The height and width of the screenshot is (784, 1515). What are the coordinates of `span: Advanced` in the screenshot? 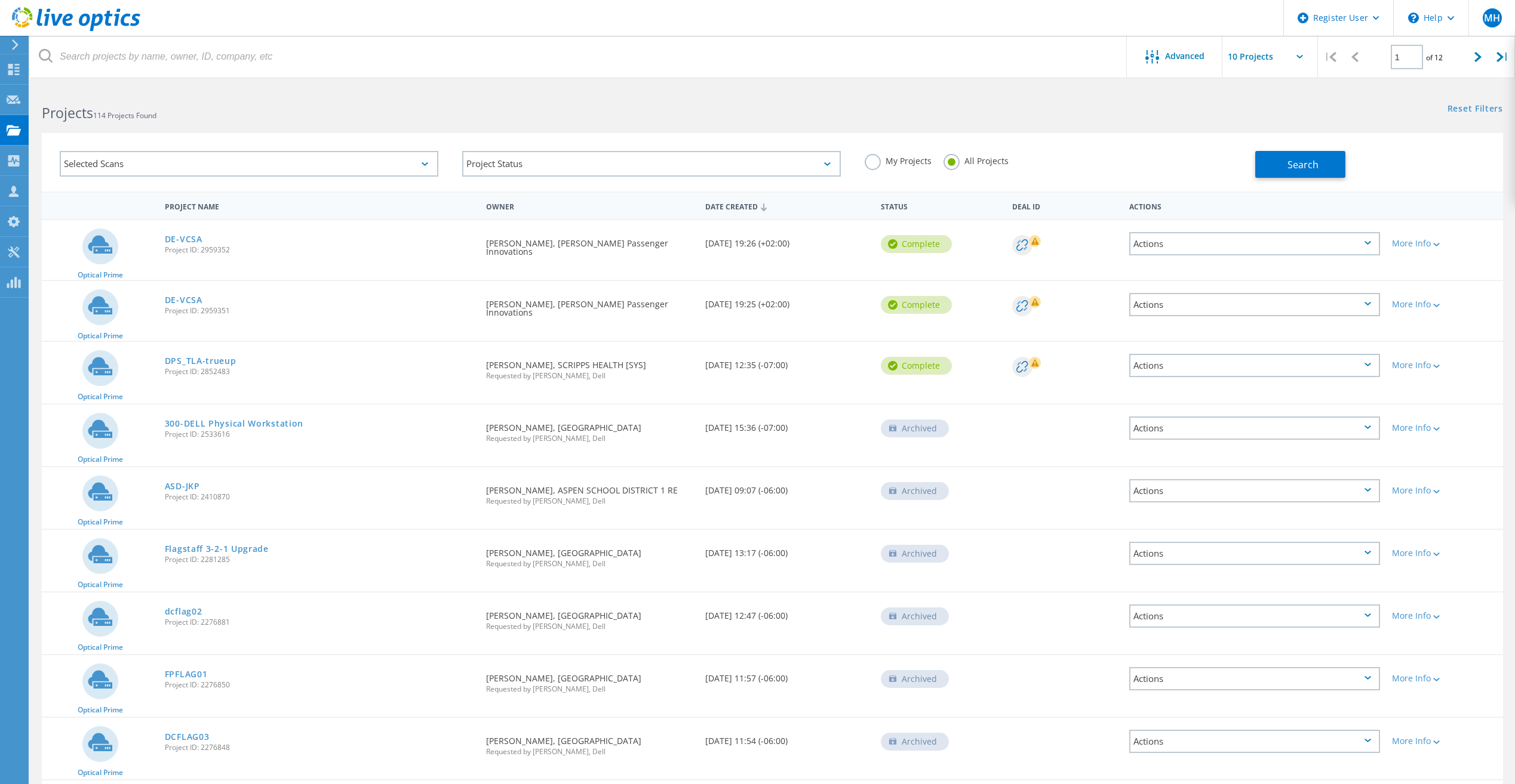 It's located at (1185, 56).